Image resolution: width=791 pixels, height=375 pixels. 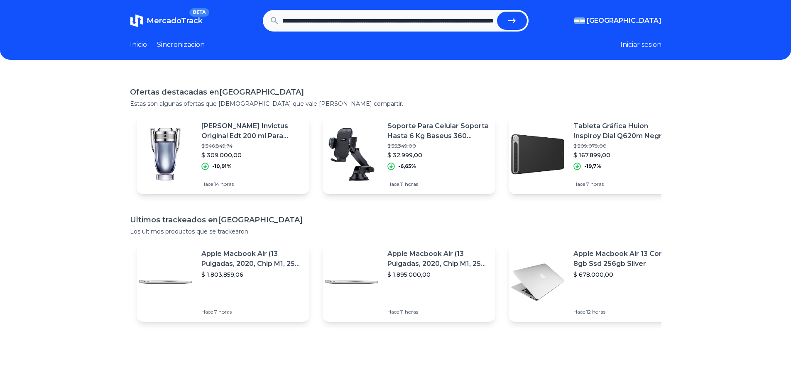 What do you see at coordinates (624, 155) in the screenshot?
I see `p: $ 167.899,00` at bounding box center [624, 155].